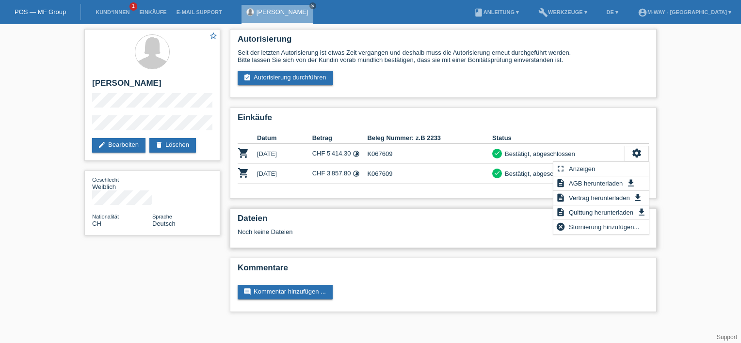 The width and height of the screenshot is (741, 343). Describe the element at coordinates (560, 169) in the screenshot. I see `i: fullscreen` at that location.